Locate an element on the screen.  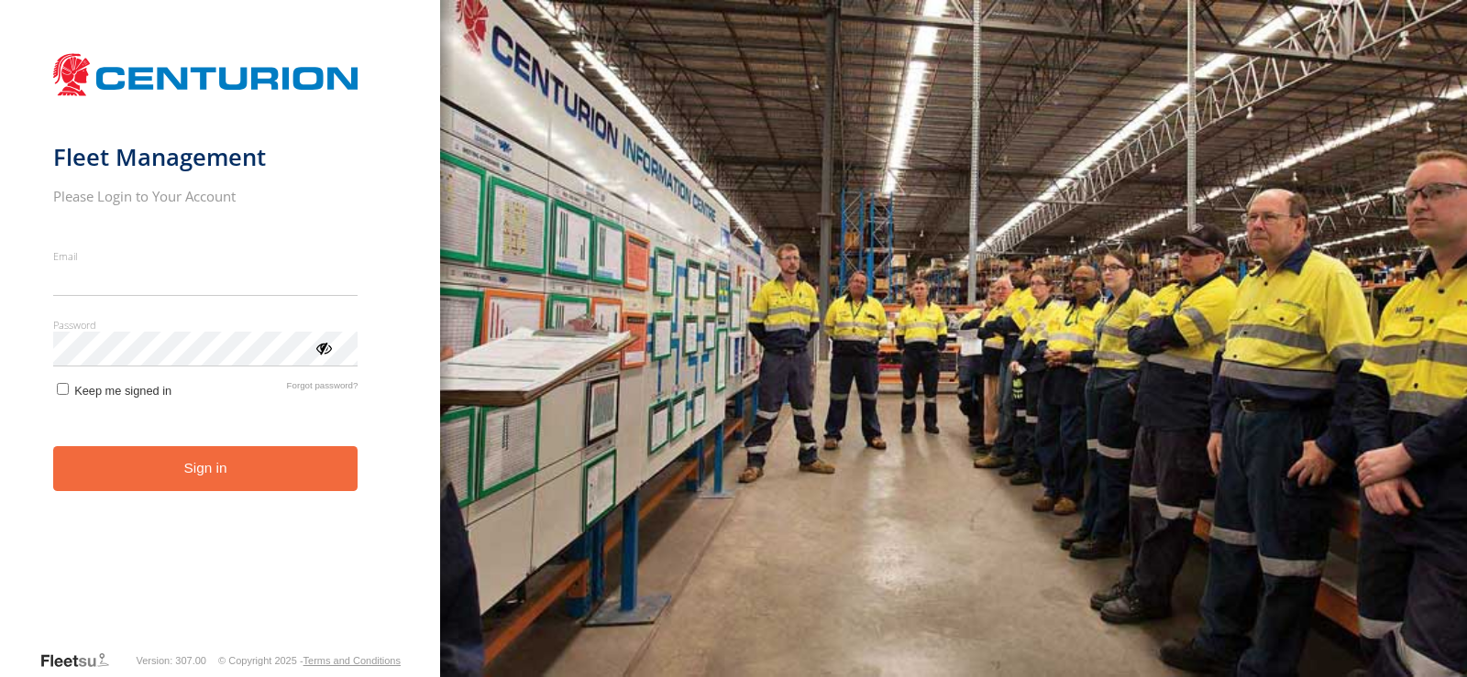
div: Version: 307.00 is located at coordinates (171, 661).